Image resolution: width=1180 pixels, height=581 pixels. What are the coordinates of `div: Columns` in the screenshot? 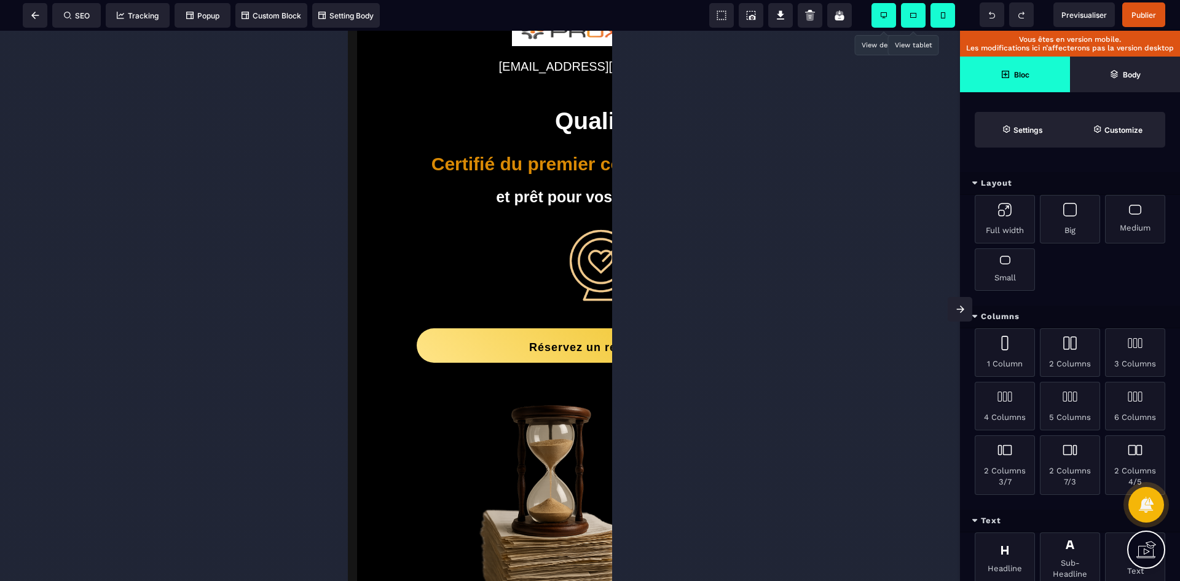 It's located at (1070, 316).